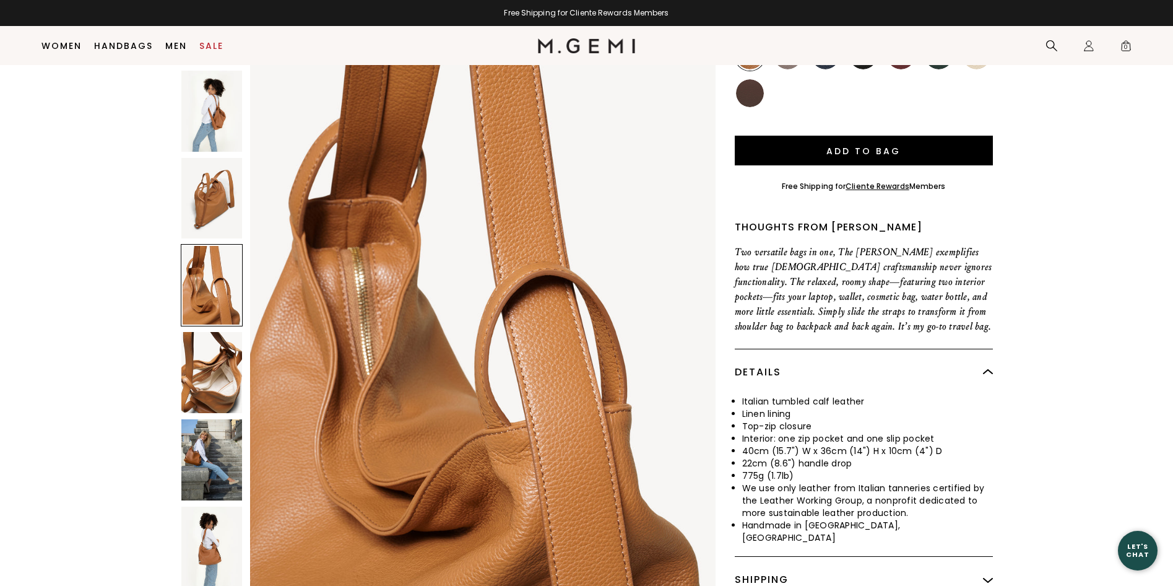 The height and width of the screenshot is (586, 1173). Describe the element at coordinates (176, 46) in the screenshot. I see `a: Men` at that location.